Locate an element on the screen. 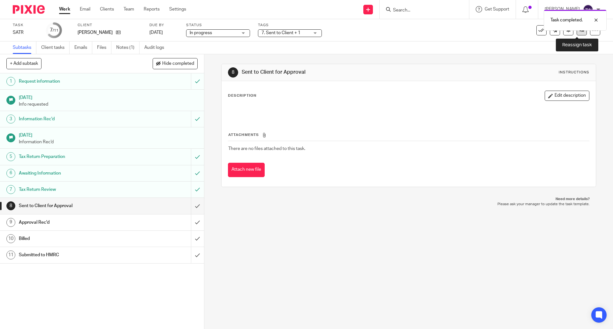 This screenshot has height=329, width=613. a: Subtasks is located at coordinates (25, 48).